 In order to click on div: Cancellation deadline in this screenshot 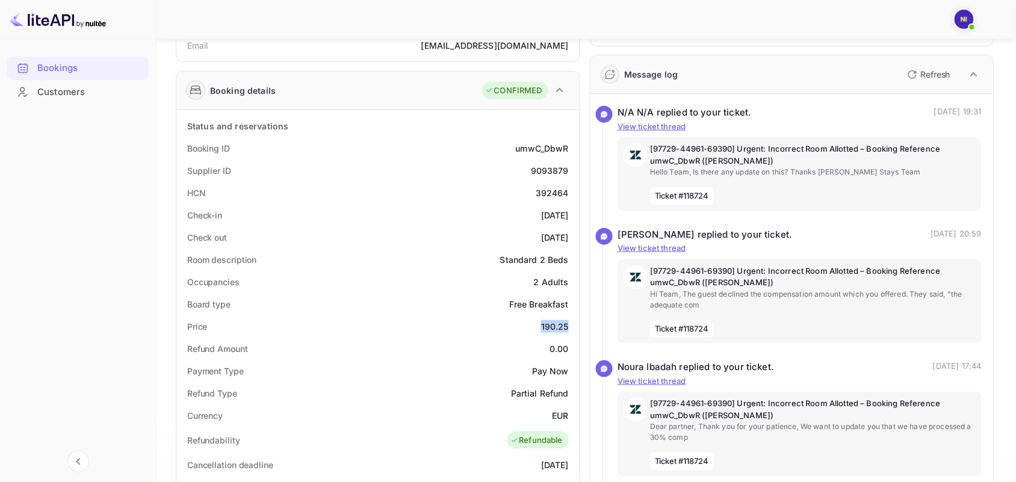, I will do `click(230, 465)`.